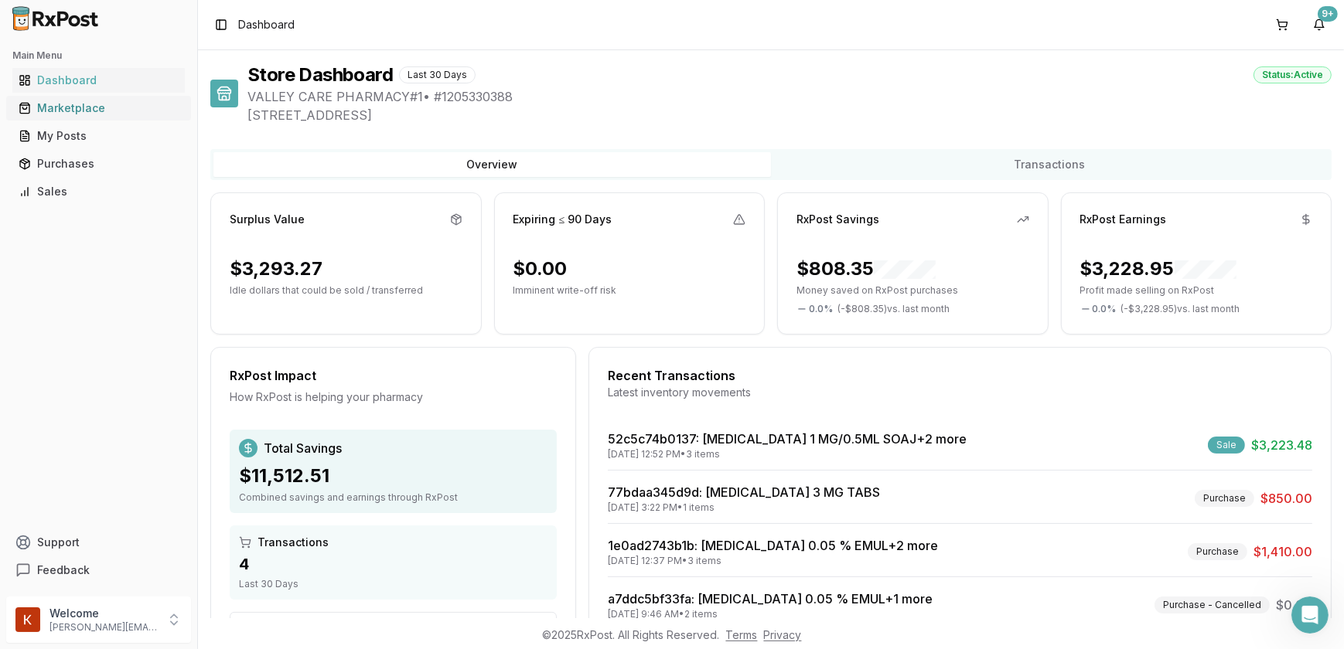  Describe the element at coordinates (1281, 445) in the screenshot. I see `span: $3,223.48` at that location.